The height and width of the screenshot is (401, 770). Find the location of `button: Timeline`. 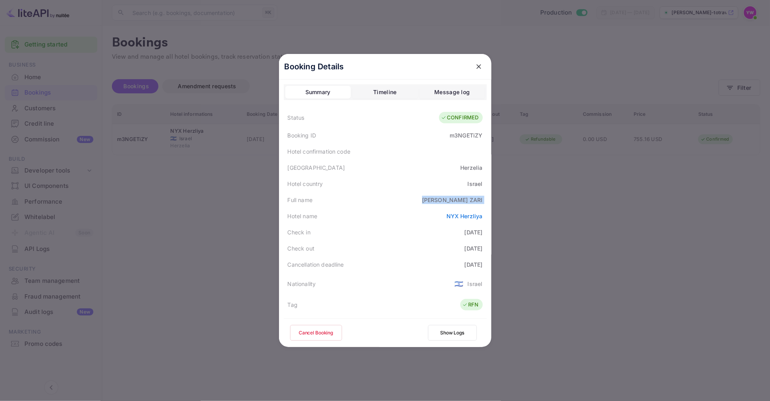

button: Timeline is located at coordinates (385, 92).